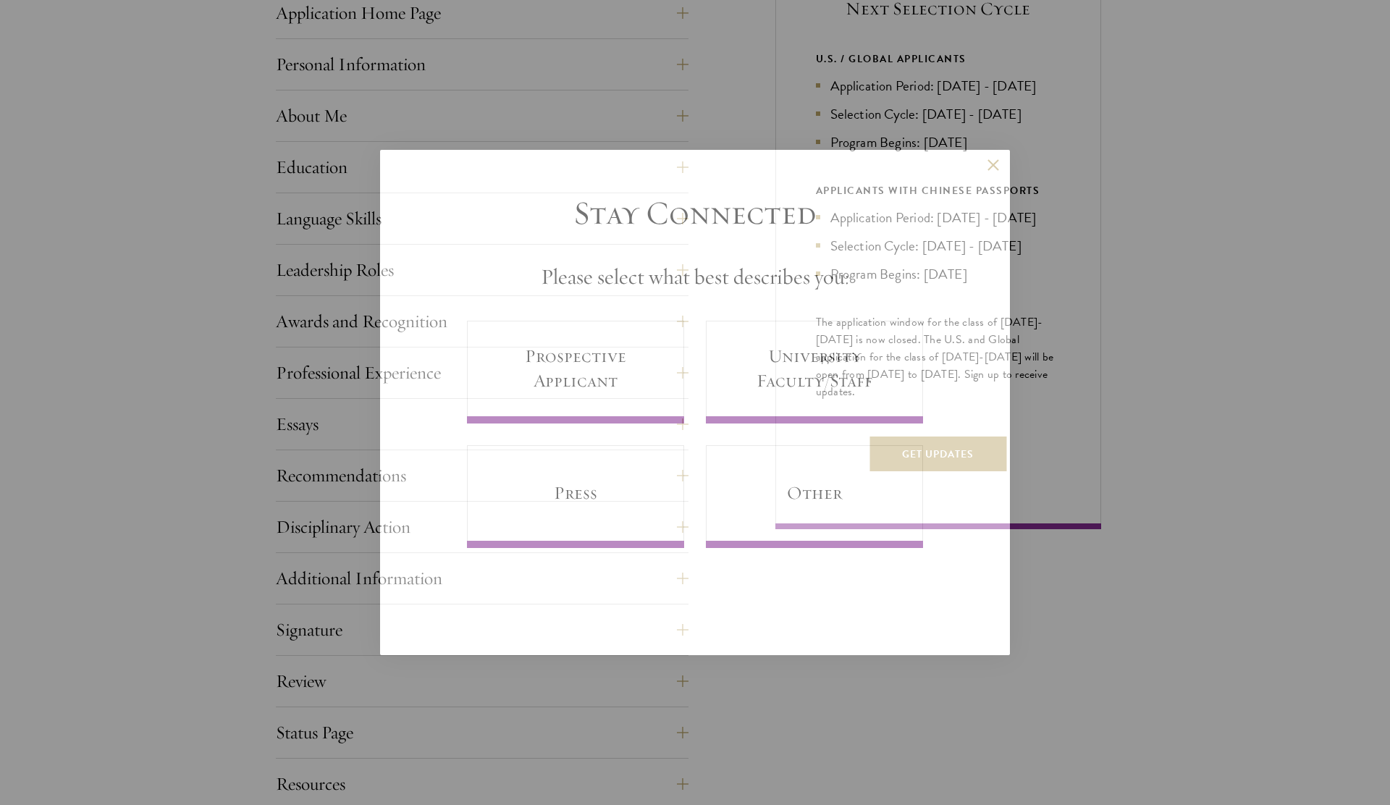 This screenshot has width=1390, height=805. What do you see at coordinates (814, 372) in the screenshot?
I see `a: University Faculty/Staff` at bounding box center [814, 372].